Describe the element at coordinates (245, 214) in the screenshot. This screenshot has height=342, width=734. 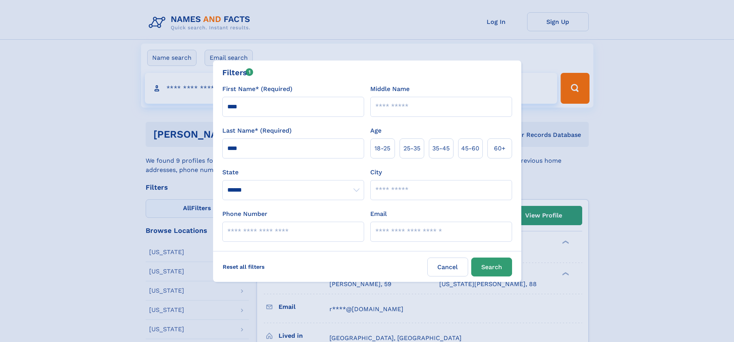
I see `label: Phone Number` at that location.